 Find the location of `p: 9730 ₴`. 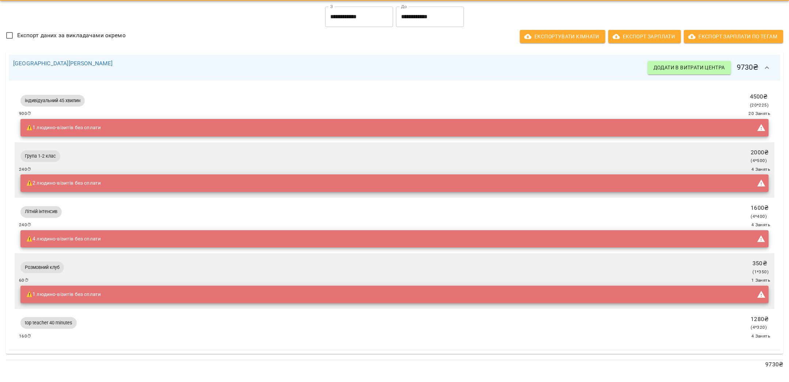

p: 9730 ₴ is located at coordinates (394, 365).